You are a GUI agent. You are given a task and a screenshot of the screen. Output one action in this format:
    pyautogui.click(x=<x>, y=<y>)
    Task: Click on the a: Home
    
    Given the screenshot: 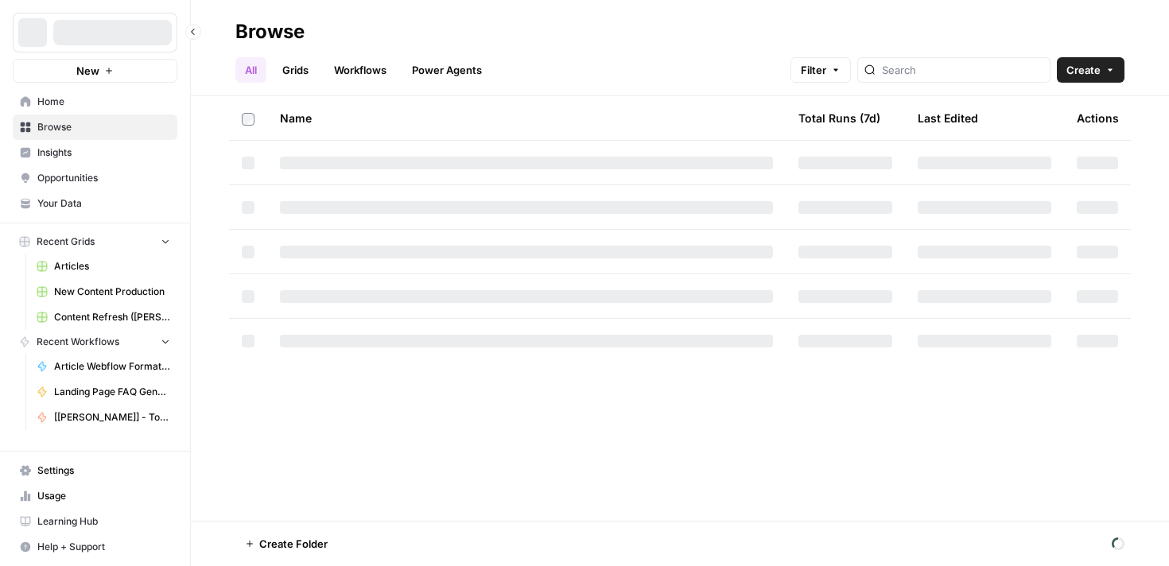 What is the action you would take?
    pyautogui.click(x=95, y=102)
    